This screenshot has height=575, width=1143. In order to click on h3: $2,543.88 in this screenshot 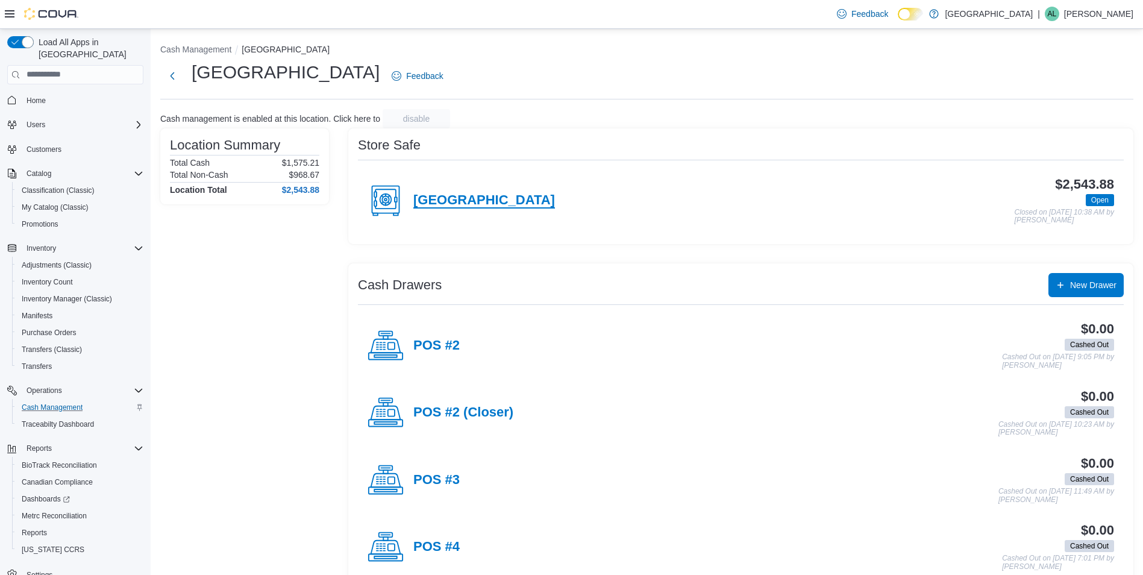, I will do `click(1085, 184)`.